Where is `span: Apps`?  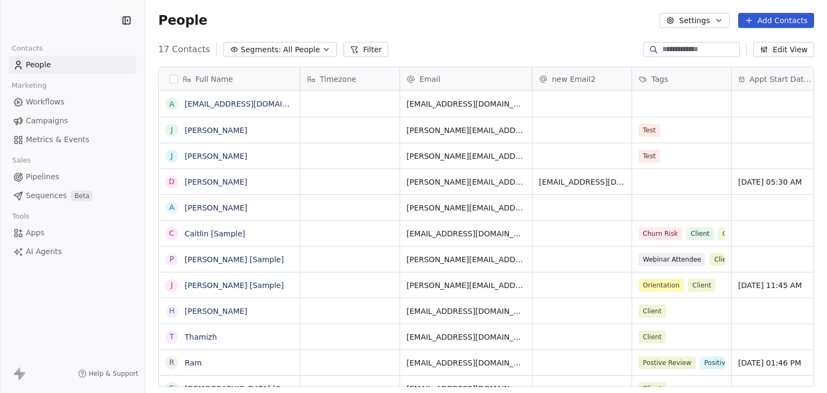 span: Apps is located at coordinates (35, 233).